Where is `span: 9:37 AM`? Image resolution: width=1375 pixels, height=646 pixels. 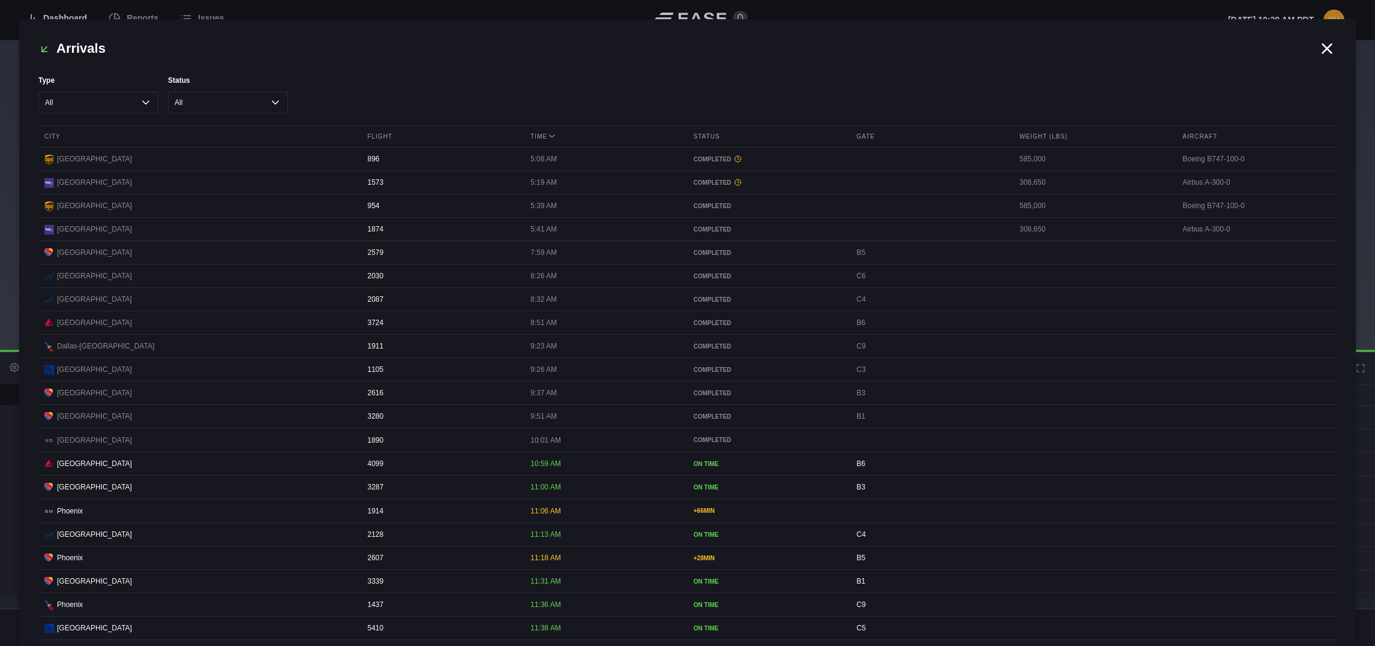 span: 9:37 AM is located at coordinates (544, 393).